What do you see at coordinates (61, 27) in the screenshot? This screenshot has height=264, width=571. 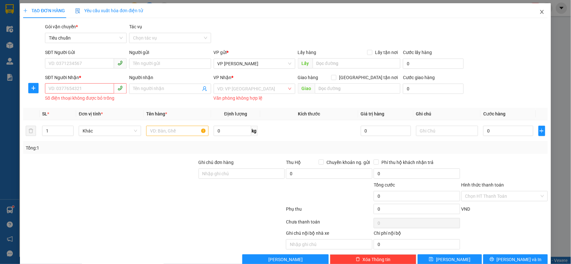 I see `span: Gói vận chuyển` at bounding box center [61, 27].